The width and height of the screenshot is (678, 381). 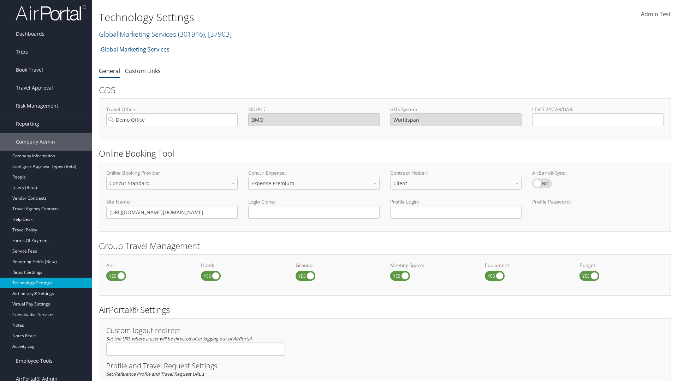 I want to click on label: Budget:, so click(x=621, y=265).